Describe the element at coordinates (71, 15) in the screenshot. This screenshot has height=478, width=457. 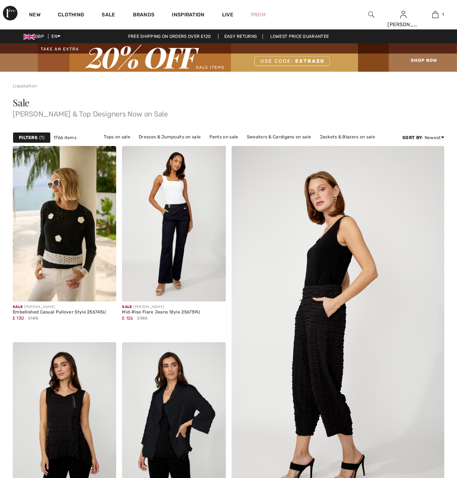
I see `a: Clothing` at that location.